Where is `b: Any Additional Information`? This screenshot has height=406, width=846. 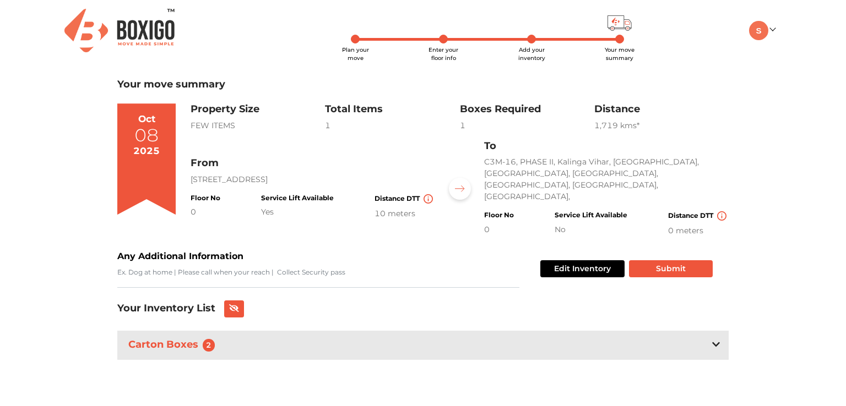 b: Any Additional Information is located at coordinates (180, 256).